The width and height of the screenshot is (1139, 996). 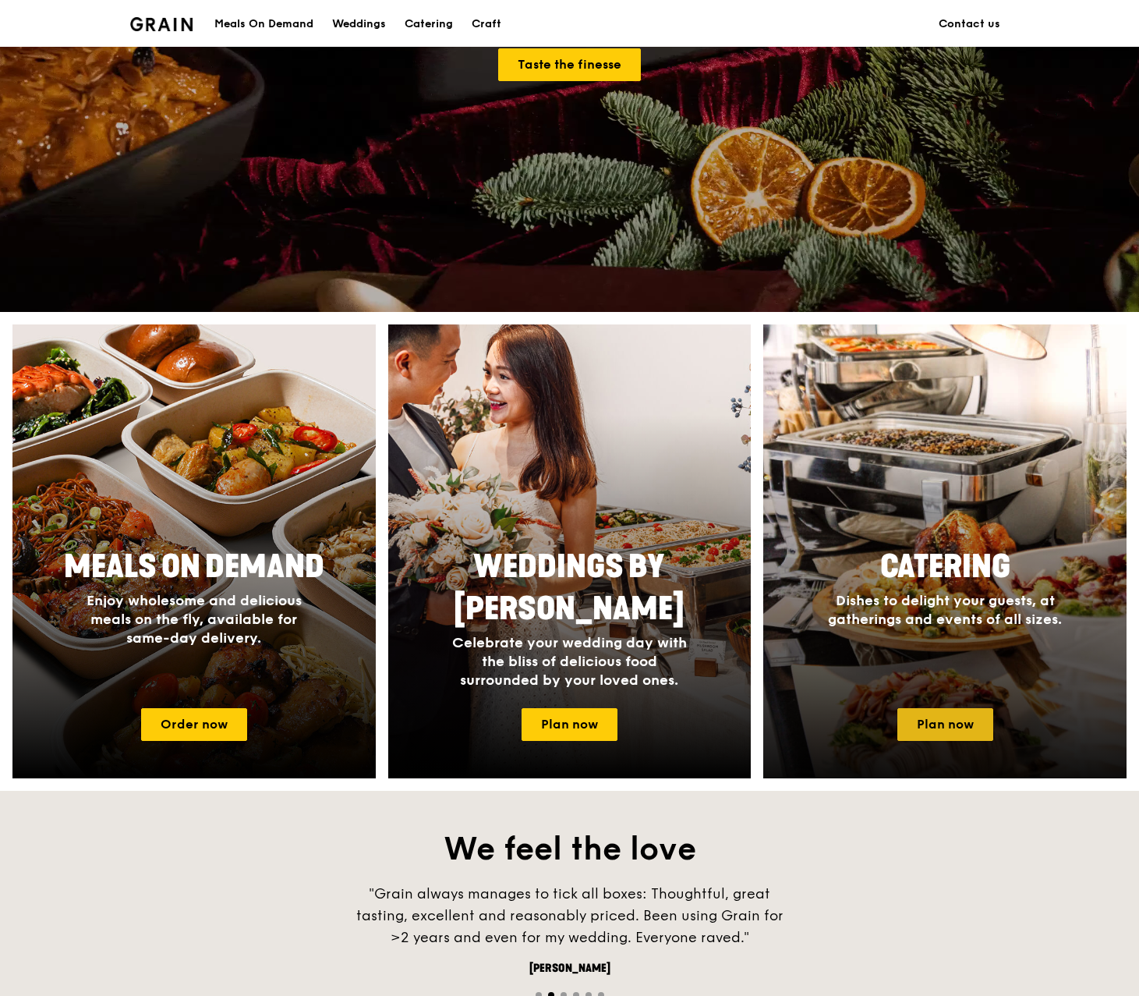 I want to click on div: Craft, so click(x=487, y=24).